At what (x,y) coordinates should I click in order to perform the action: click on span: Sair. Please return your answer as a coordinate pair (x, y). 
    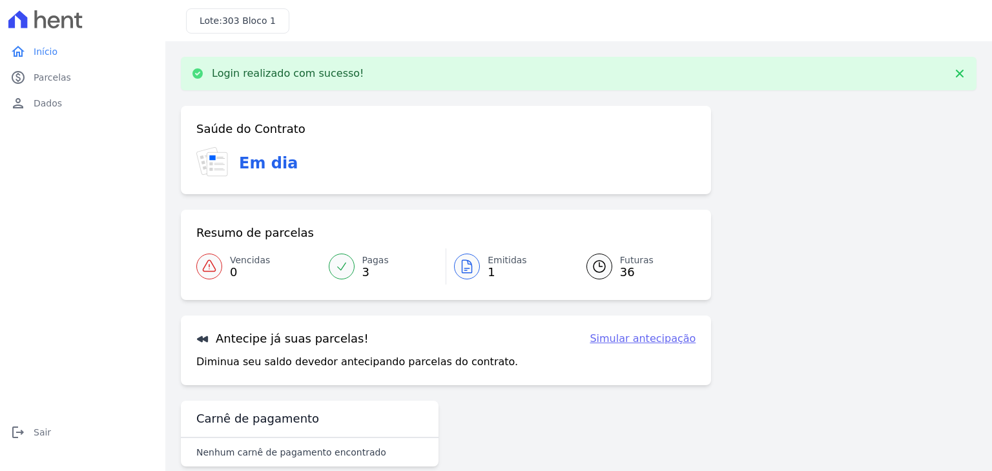
    Looking at the image, I should click on (42, 433).